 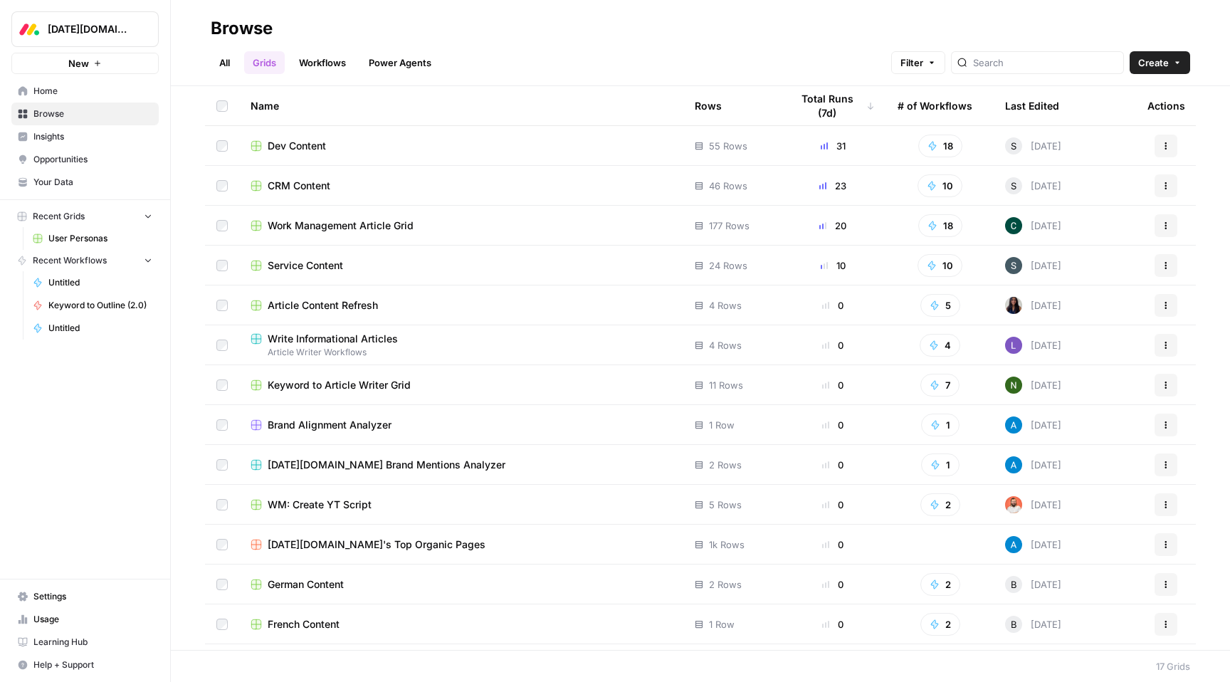 What do you see at coordinates (323, 305) in the screenshot?
I see `span: Article Content Refresh` at bounding box center [323, 305].